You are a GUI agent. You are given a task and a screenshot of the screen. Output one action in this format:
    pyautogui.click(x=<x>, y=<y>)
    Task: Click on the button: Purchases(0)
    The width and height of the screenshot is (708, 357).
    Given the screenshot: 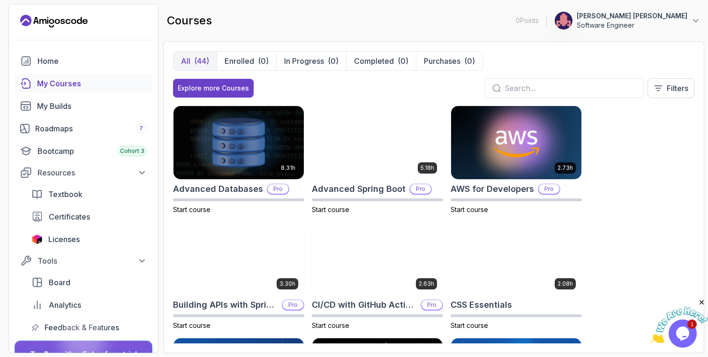 What is the action you would take?
    pyautogui.click(x=449, y=61)
    